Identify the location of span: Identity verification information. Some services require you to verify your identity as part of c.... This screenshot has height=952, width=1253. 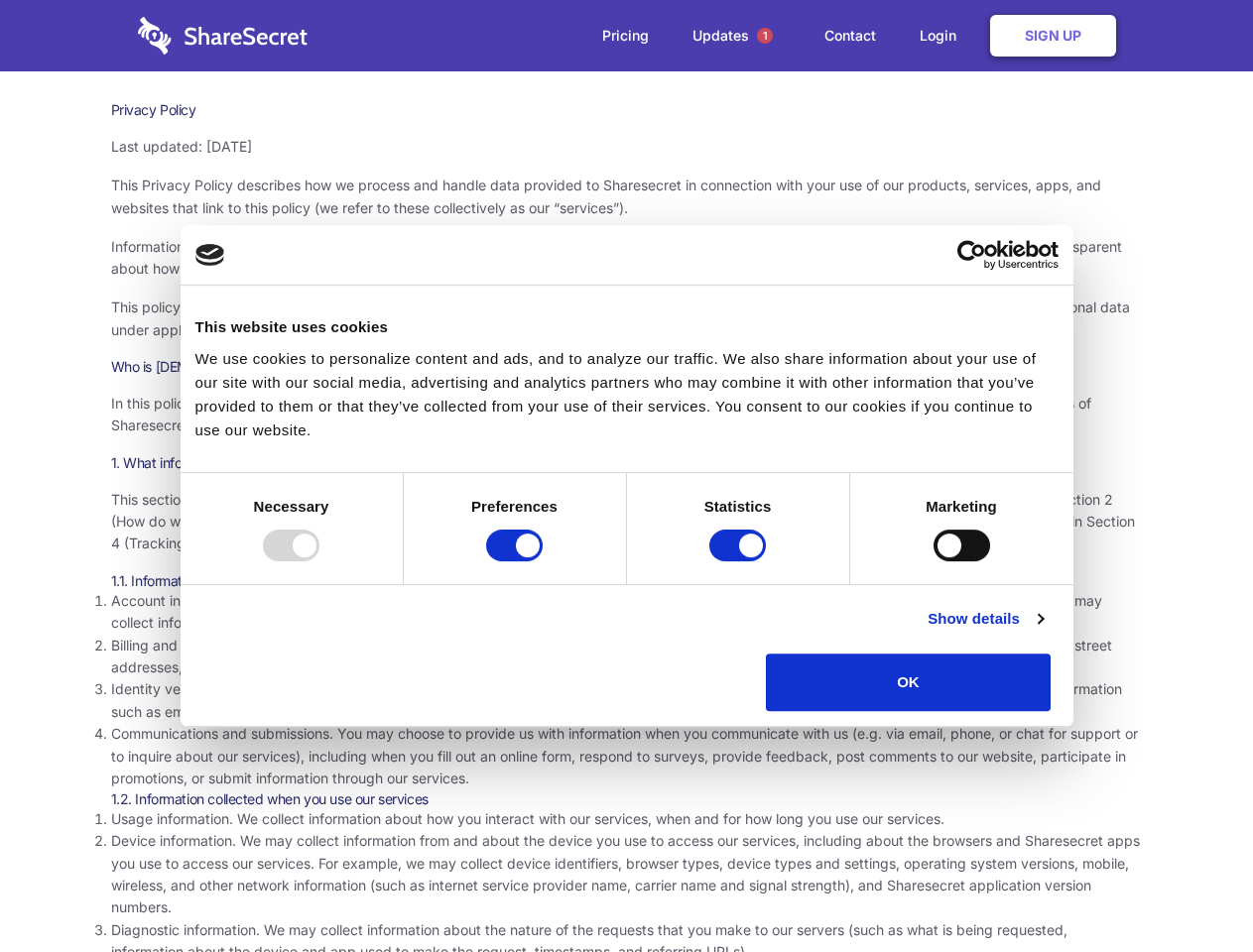
(616, 699).